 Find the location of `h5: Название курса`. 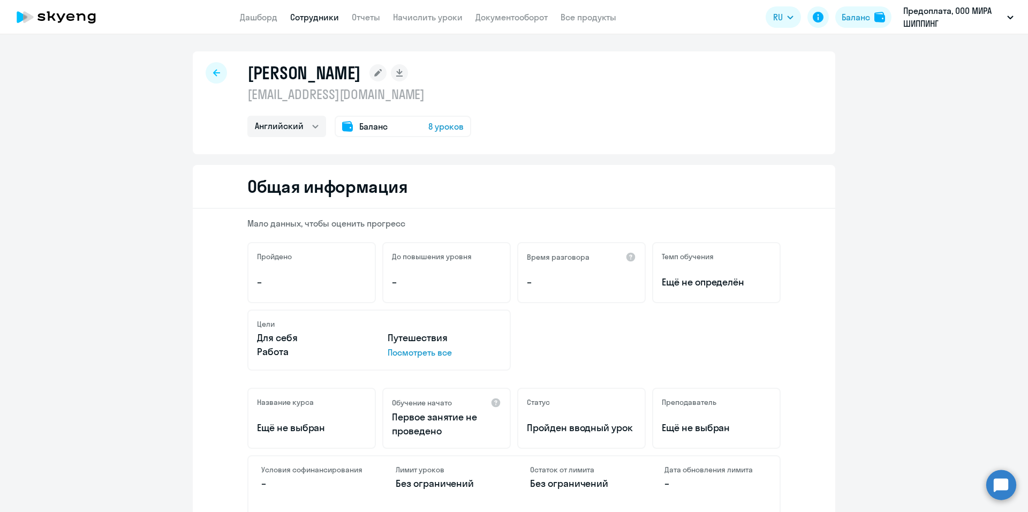

h5: Название курса is located at coordinates (285, 402).